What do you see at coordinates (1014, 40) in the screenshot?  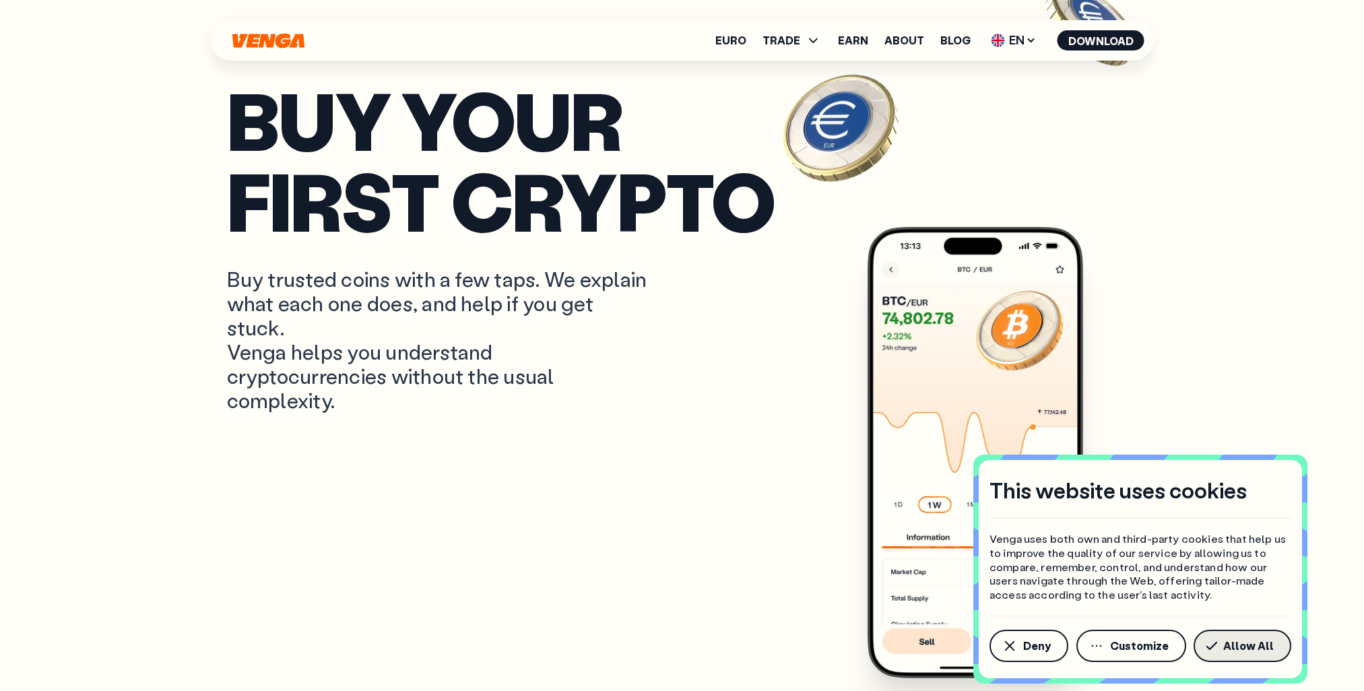 I see `span: EN` at bounding box center [1014, 40].